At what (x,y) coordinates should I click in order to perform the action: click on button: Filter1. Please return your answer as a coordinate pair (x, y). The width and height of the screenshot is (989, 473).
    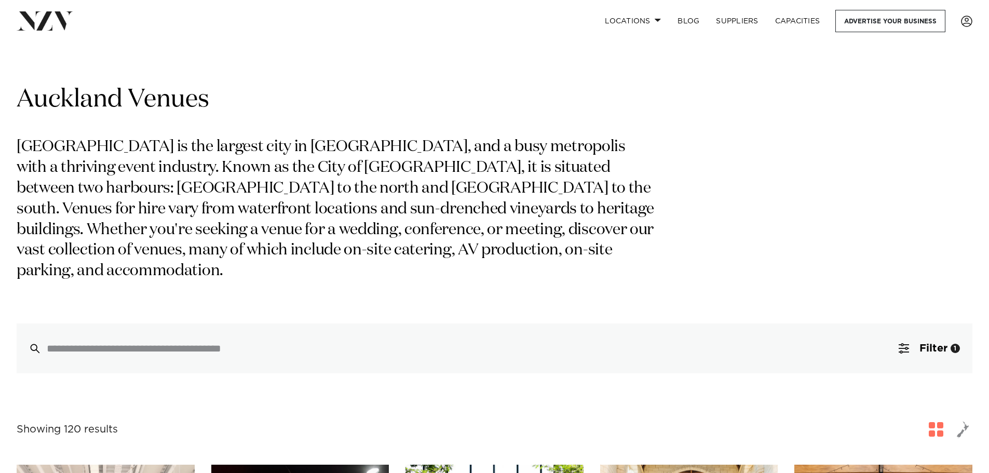
    Looking at the image, I should click on (929, 348).